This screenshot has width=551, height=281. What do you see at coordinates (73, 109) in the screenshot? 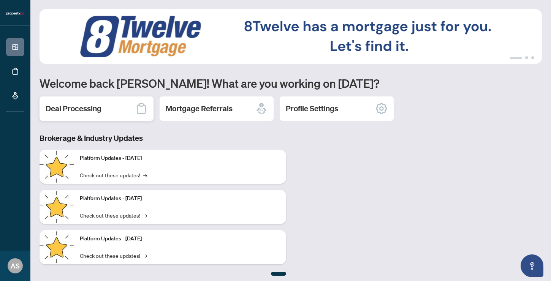
I see `h2: Deal Processing` at bounding box center [73, 109].